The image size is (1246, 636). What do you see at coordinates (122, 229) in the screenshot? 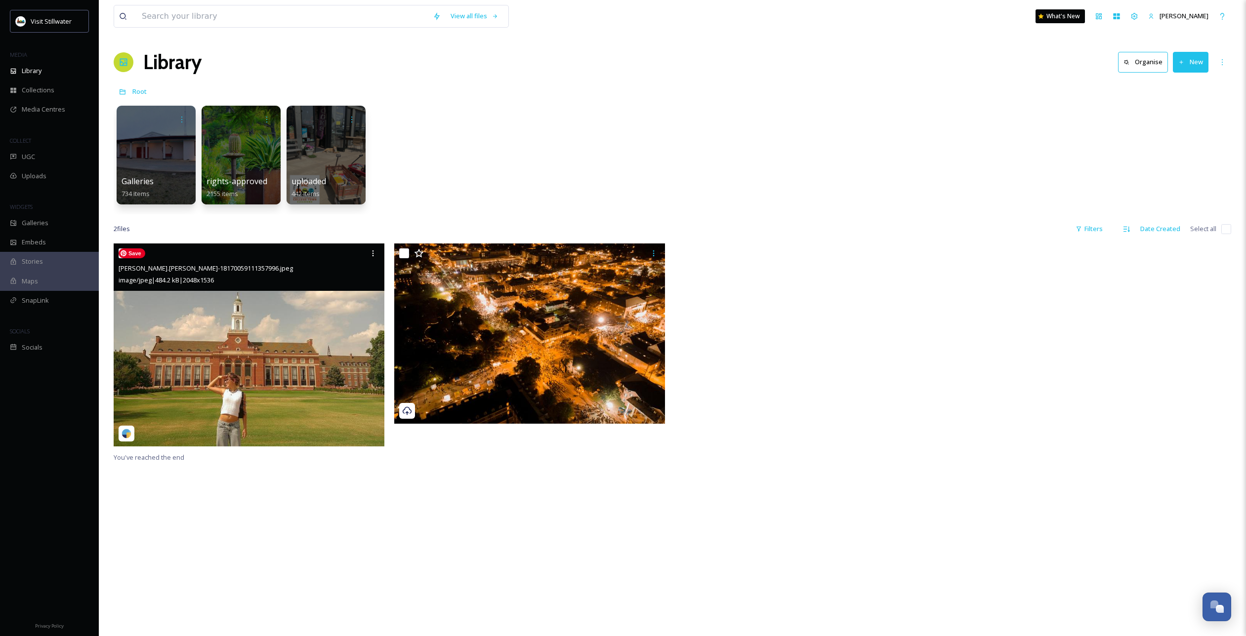
I see `span: 2 file s` at bounding box center [122, 229].